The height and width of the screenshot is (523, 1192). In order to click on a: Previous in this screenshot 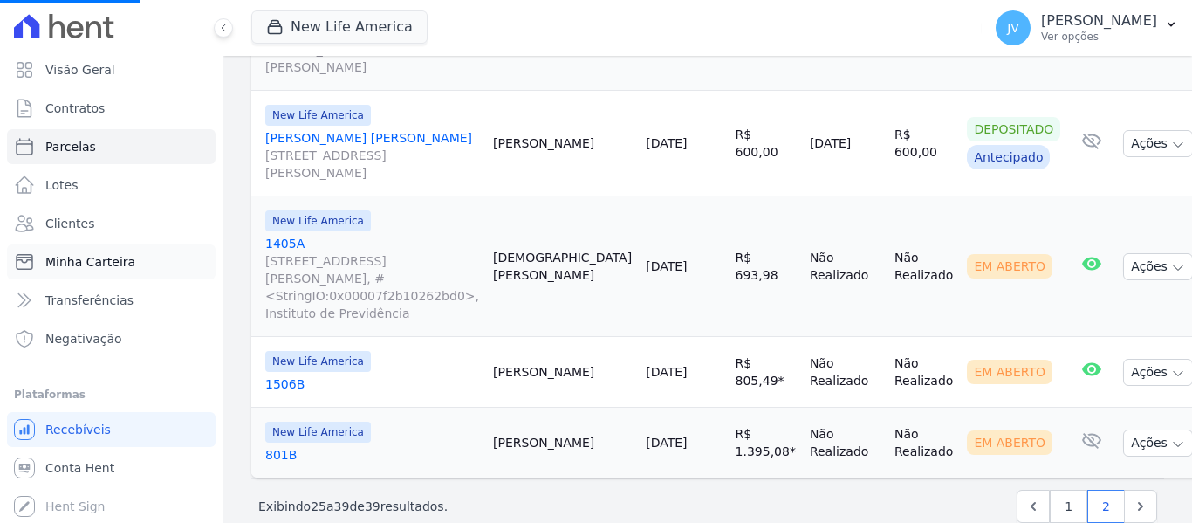, I will do `click(1033, 506)`.